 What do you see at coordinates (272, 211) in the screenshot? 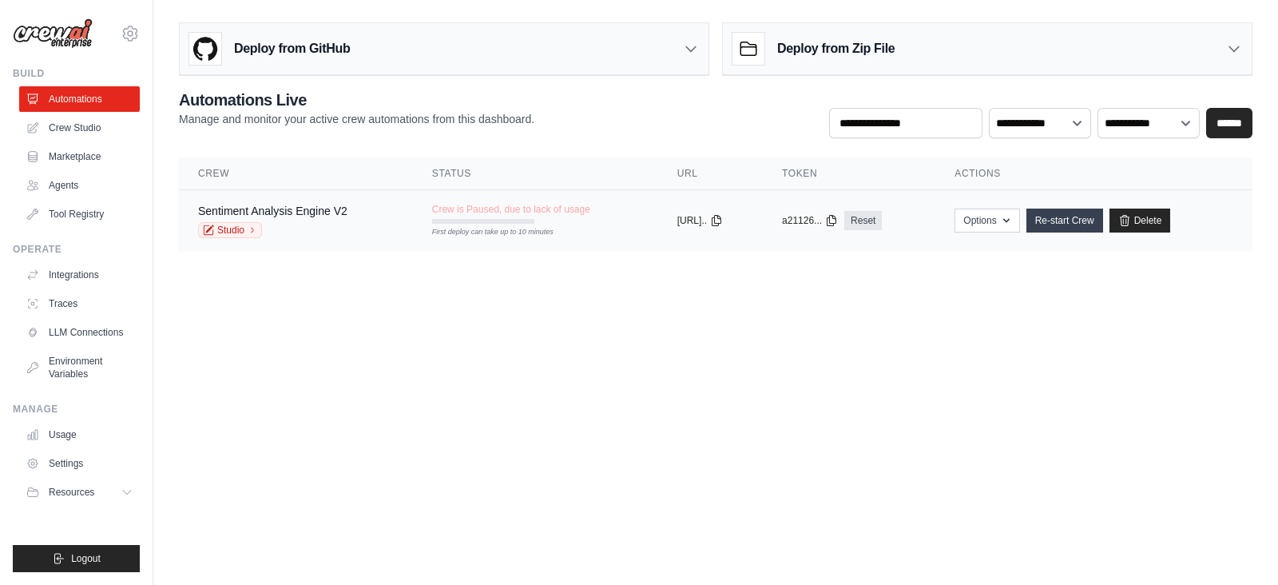
I see `a: Sentiment Analysis Engine V2` at bounding box center [272, 211].